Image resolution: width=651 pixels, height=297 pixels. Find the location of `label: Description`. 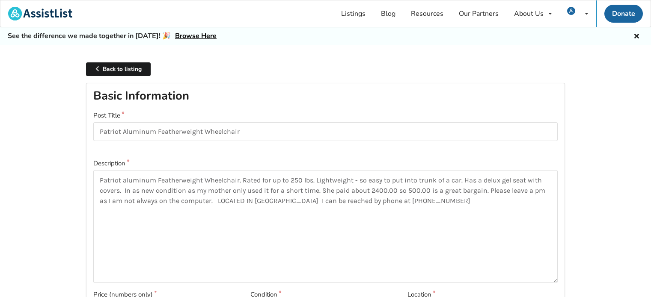

label: Description is located at coordinates (325, 163).